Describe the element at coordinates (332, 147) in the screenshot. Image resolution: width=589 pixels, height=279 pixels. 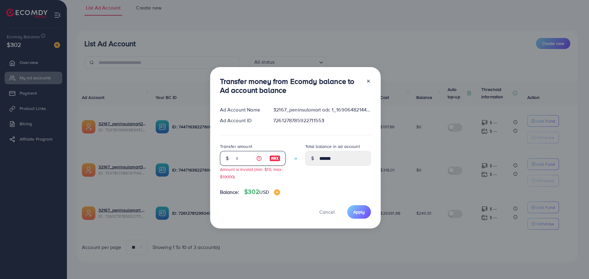
I see `label: Total balance in ad account` at that location.